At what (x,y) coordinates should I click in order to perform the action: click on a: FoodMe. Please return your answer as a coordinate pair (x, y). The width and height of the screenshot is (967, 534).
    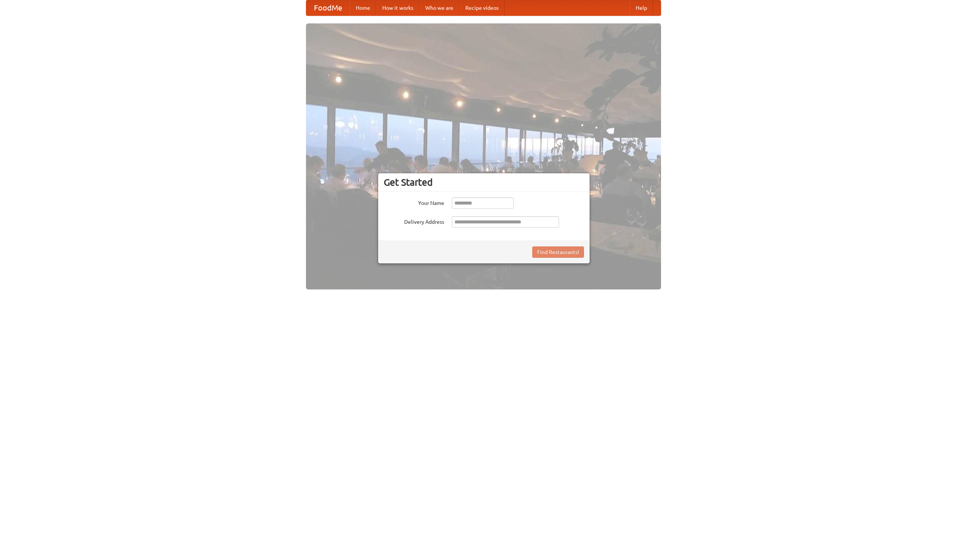
    Looking at the image, I should click on (328, 8).